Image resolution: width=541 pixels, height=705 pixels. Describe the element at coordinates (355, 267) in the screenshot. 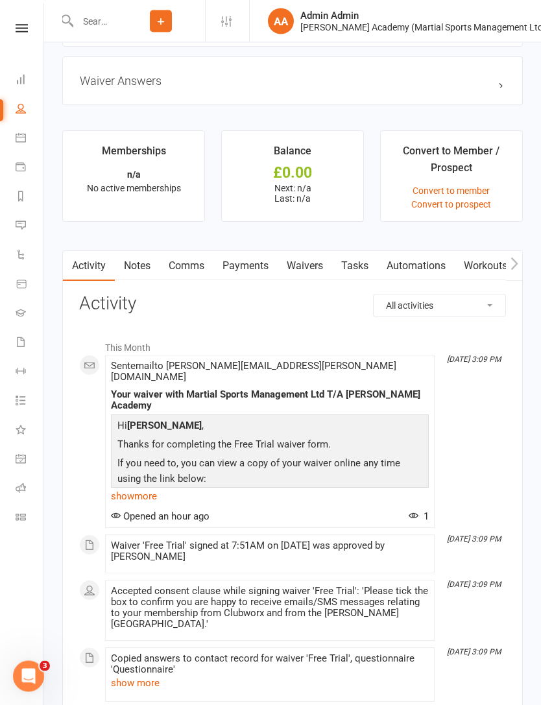

I see `a: Tasks` at that location.